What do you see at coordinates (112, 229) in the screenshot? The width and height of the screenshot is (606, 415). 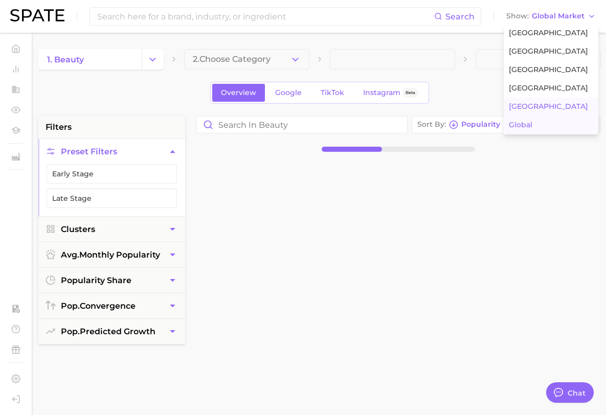 I see `button: Clusters` at bounding box center [112, 229].